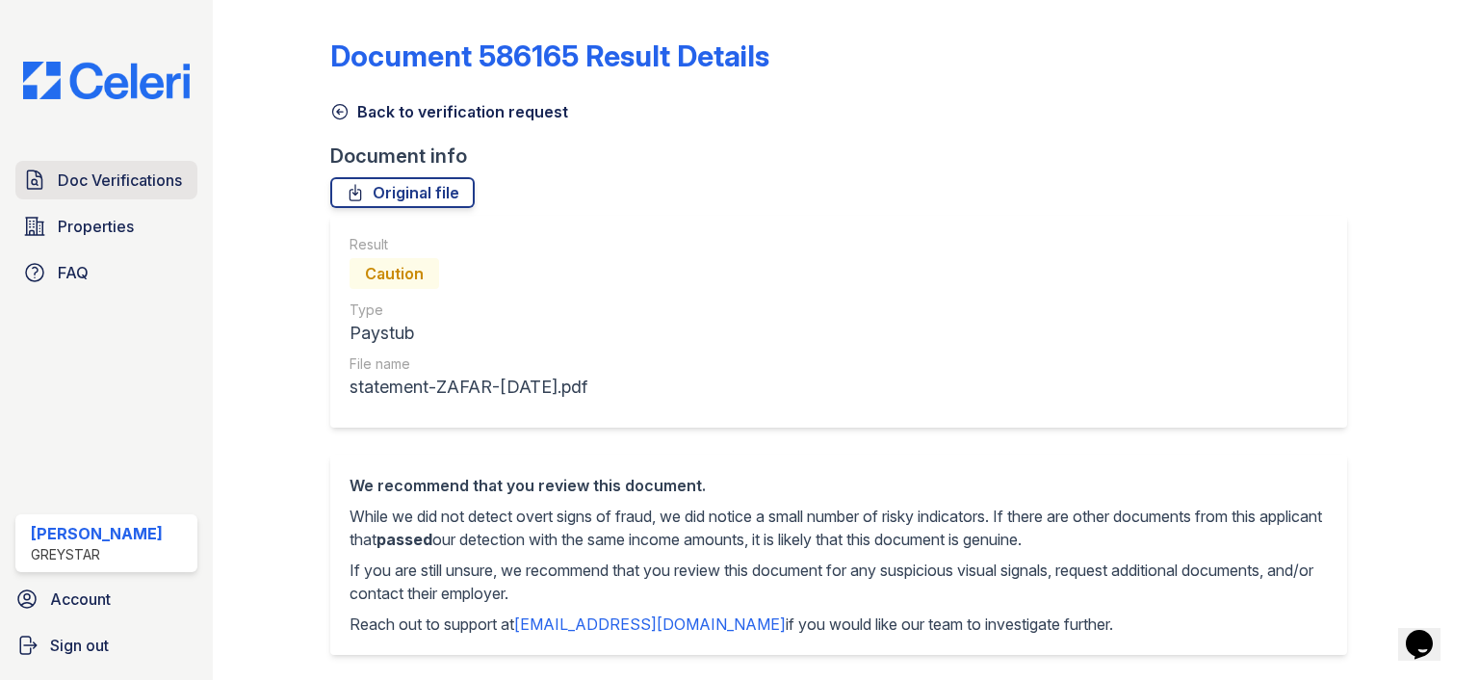 The image size is (1479, 680). Describe the element at coordinates (106, 599) in the screenshot. I see `a: Account` at that location.